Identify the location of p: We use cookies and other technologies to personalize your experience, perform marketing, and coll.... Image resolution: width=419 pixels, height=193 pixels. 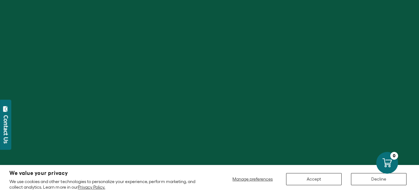
(109, 185).